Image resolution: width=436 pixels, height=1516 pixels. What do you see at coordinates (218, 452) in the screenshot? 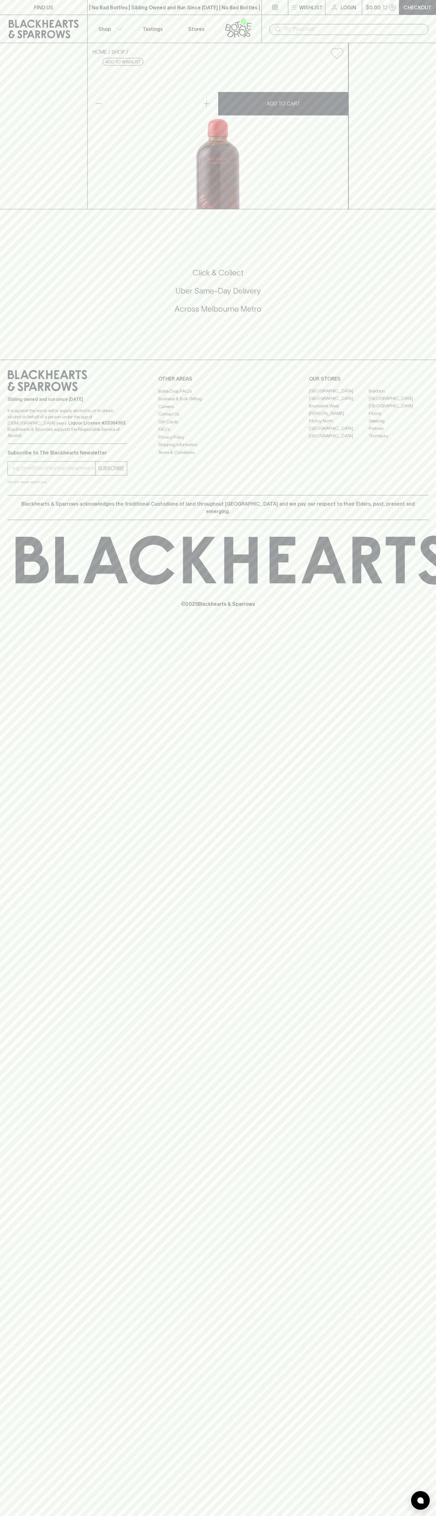
I see `a: Terms & Conditions` at bounding box center [218, 452].